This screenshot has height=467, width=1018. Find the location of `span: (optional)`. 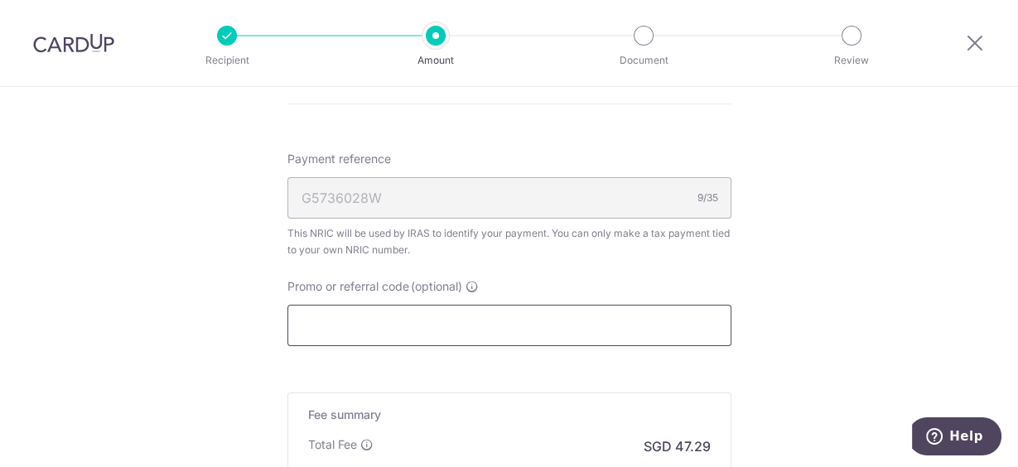

span: (optional) is located at coordinates (436, 287).